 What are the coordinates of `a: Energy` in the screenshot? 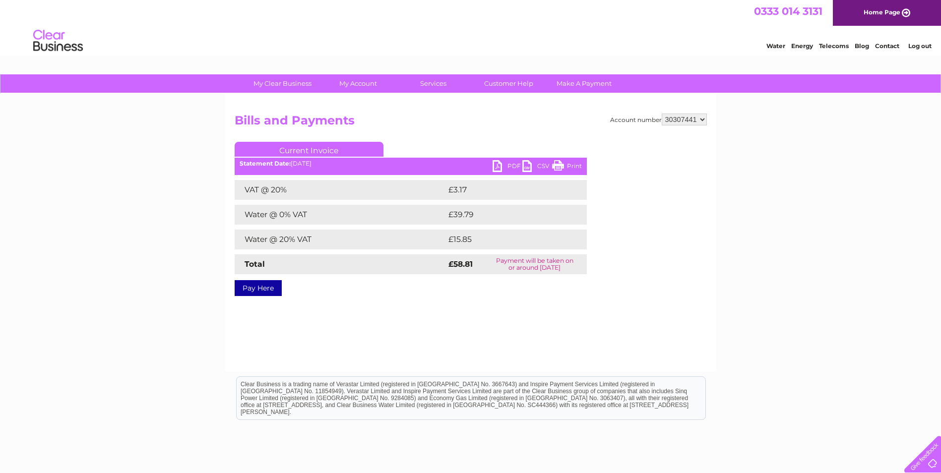 It's located at (802, 46).